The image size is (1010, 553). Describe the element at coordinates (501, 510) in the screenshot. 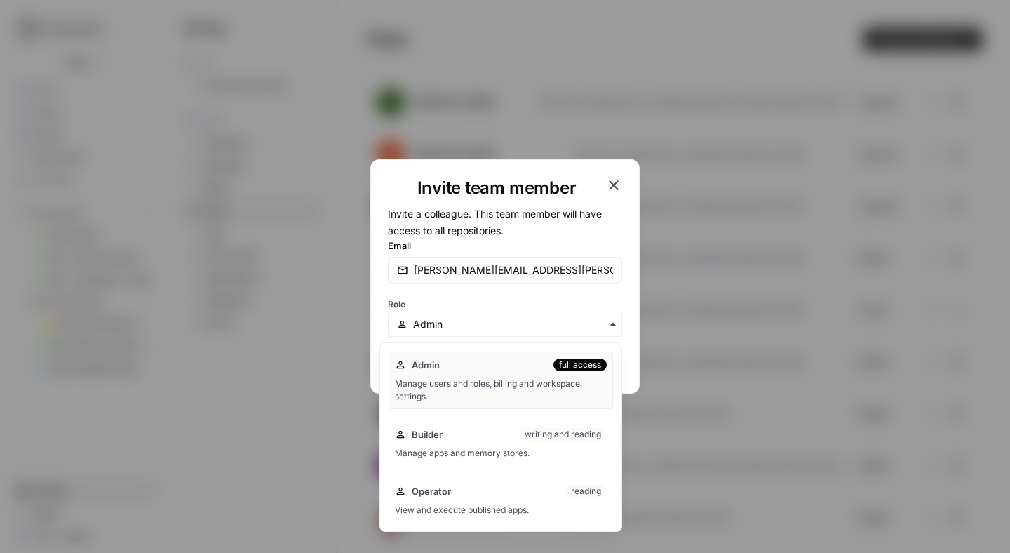

I see `div: View and execute published apps.` at that location.